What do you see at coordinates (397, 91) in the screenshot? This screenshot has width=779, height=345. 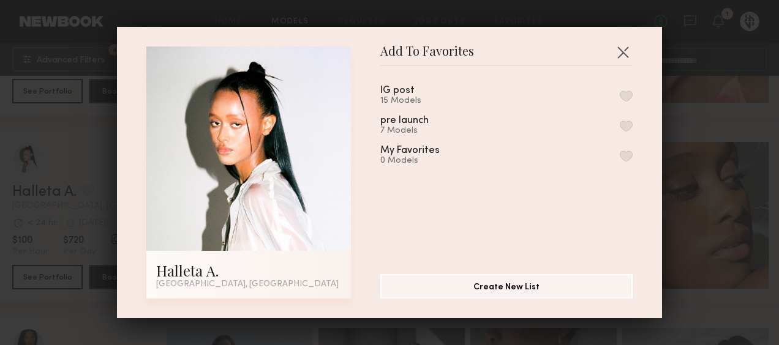 I see `div: IG post` at bounding box center [397, 91].